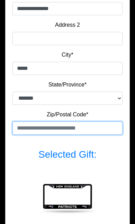 The height and width of the screenshot is (224, 135). Describe the element at coordinates (68, 154) in the screenshot. I see `h3: Selected Gift:` at that location.